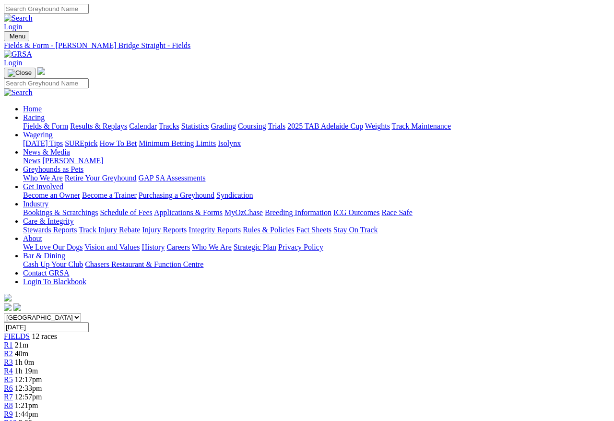  What do you see at coordinates (317, 143) in the screenshot?
I see `div: Wagering` at bounding box center [317, 143].